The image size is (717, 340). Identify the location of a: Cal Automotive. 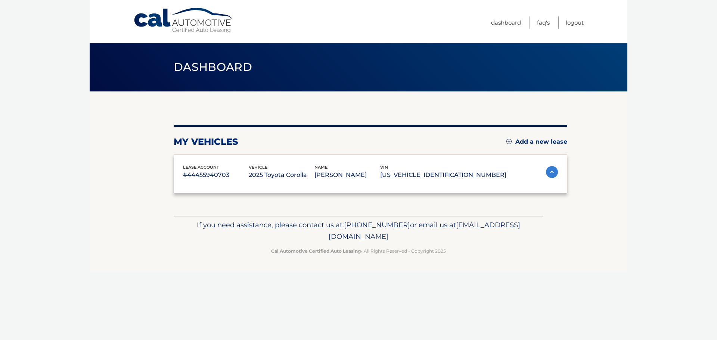
(184, 21).